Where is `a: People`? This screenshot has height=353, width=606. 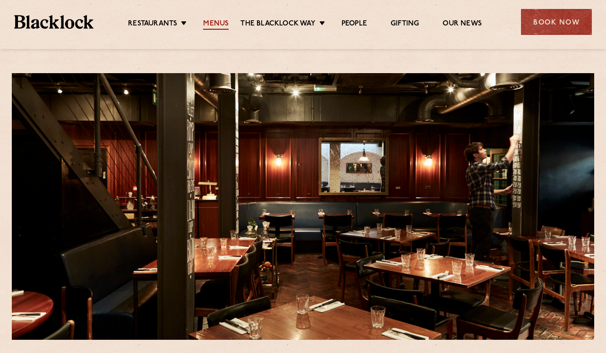 a: People is located at coordinates (354, 25).